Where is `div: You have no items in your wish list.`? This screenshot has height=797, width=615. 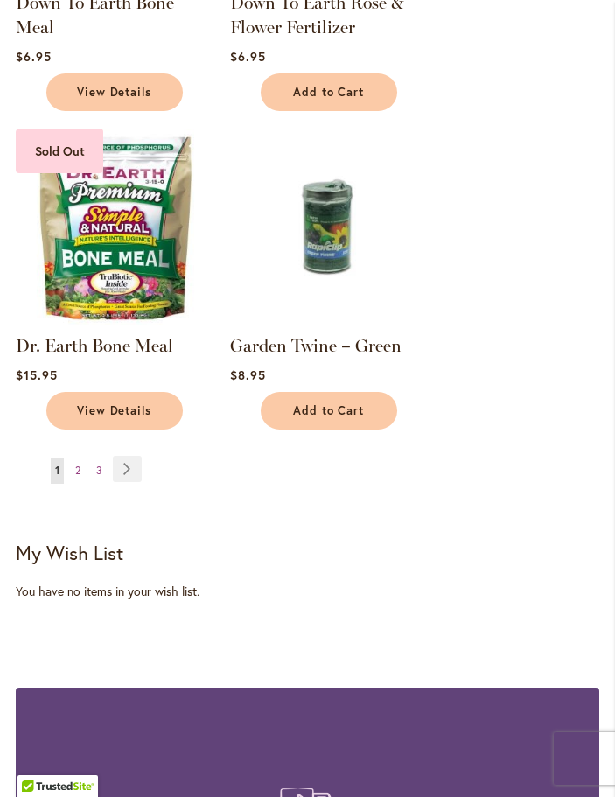 div: You have no items in your wish list. is located at coordinates (307, 592).